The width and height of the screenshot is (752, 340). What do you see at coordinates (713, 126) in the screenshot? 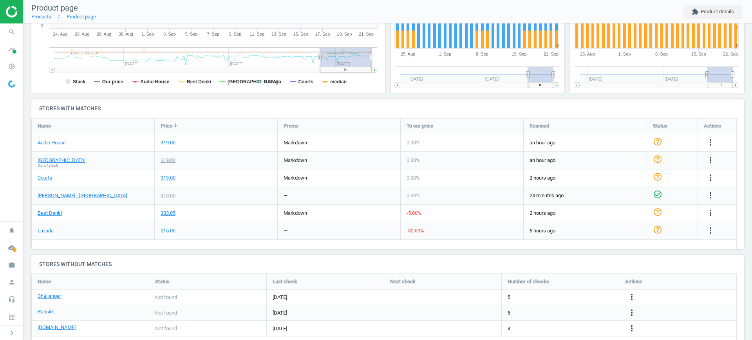
I see `span: Actions` at bounding box center [713, 126].